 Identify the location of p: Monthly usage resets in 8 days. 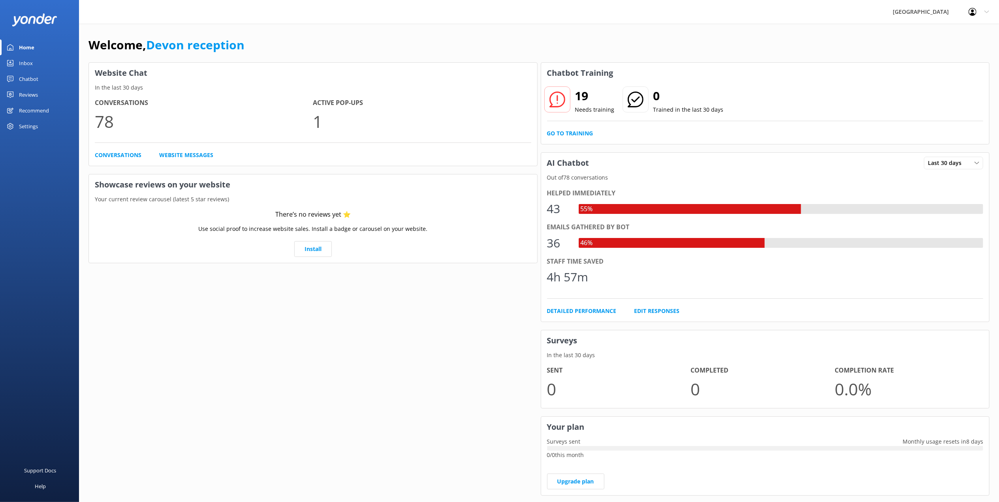
(943, 442).